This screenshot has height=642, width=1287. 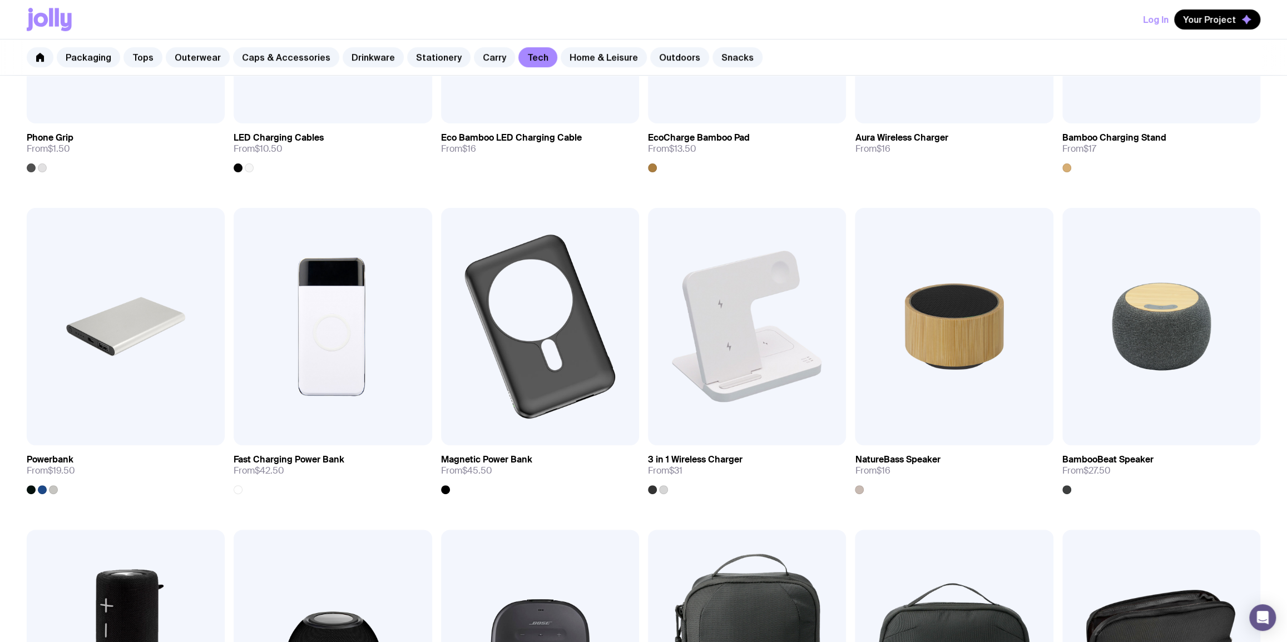 I want to click on span: $17, so click(x=1090, y=149).